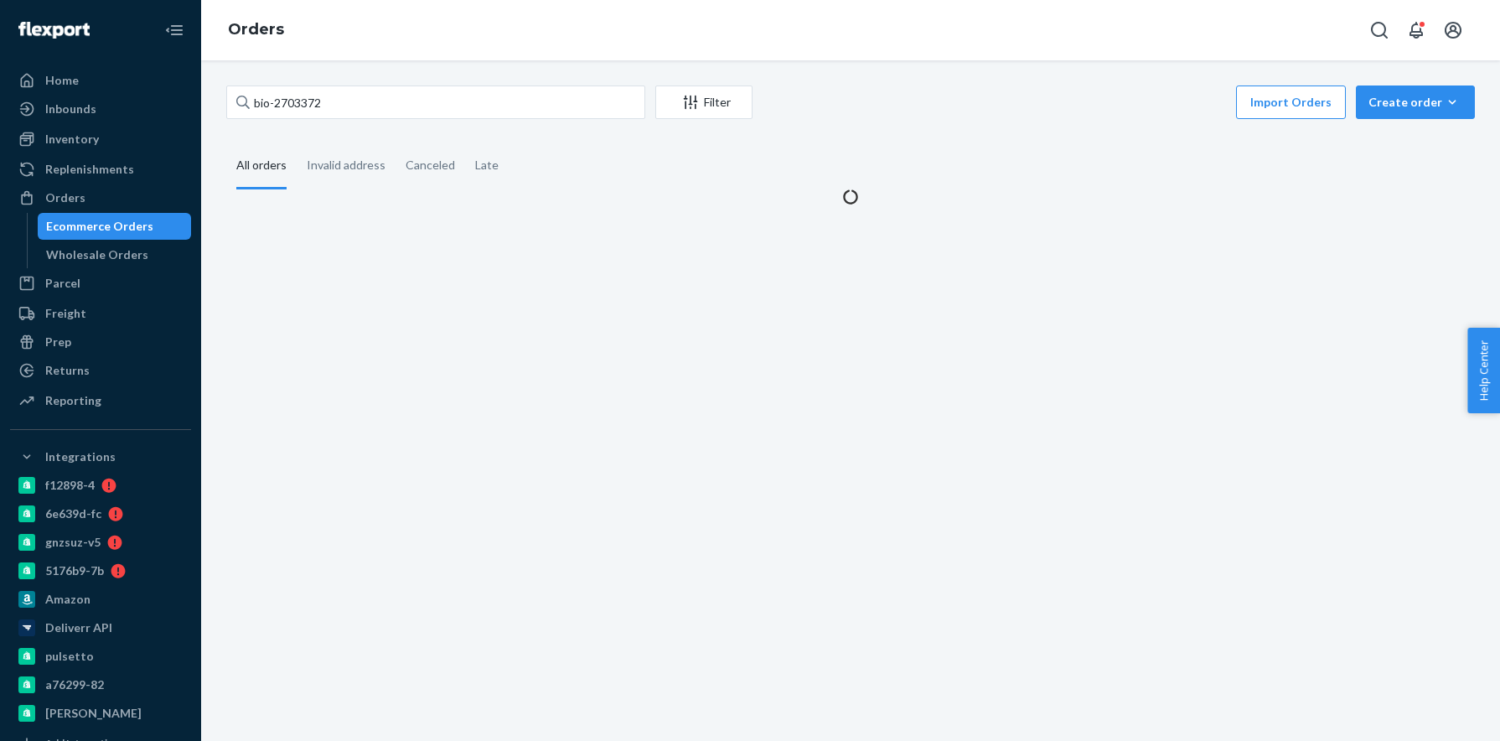 This screenshot has width=1500, height=741. What do you see at coordinates (73, 401) in the screenshot?
I see `div: Reporting` at bounding box center [73, 401].